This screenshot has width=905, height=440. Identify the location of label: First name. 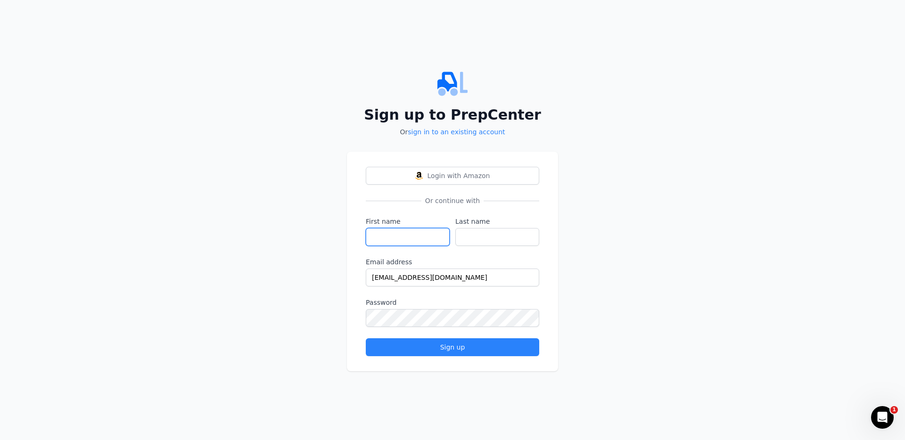
(408, 222).